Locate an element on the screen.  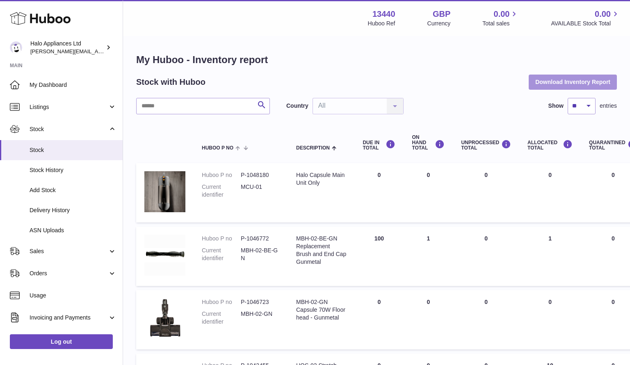
div: DUE IN TOTAL is located at coordinates (379, 145).